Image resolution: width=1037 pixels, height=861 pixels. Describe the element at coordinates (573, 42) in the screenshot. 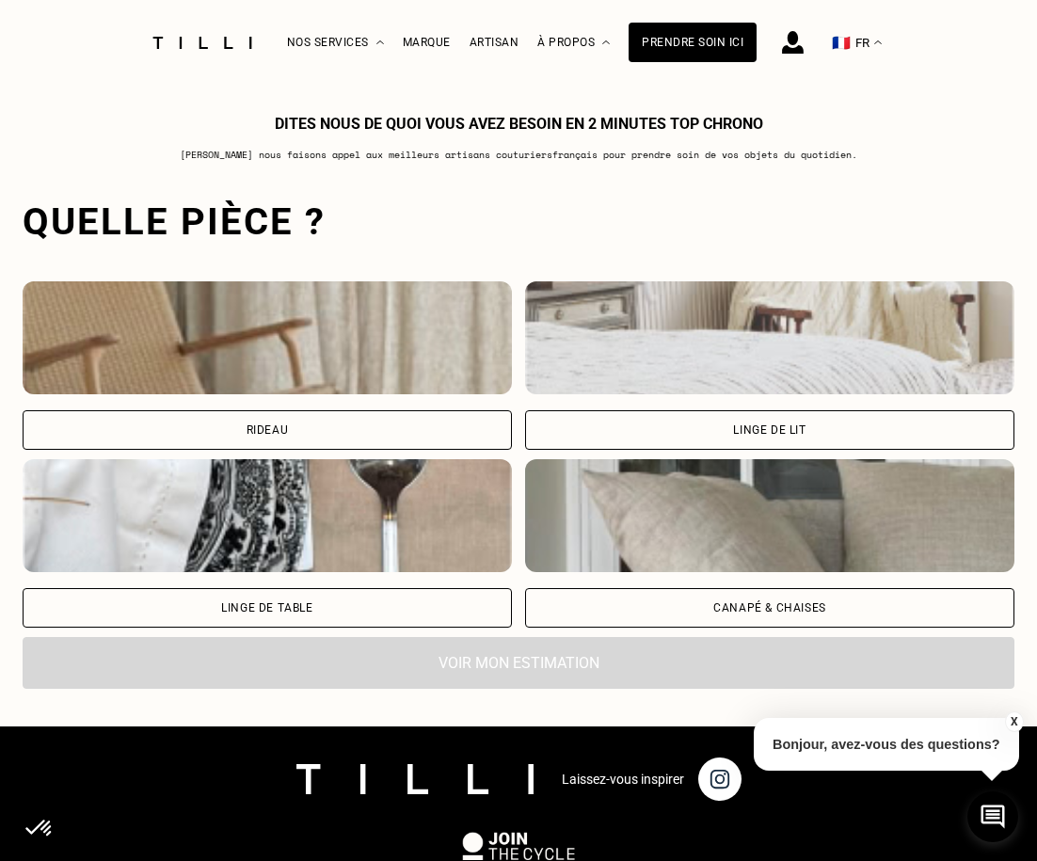

I see `div: À propos` at that location.